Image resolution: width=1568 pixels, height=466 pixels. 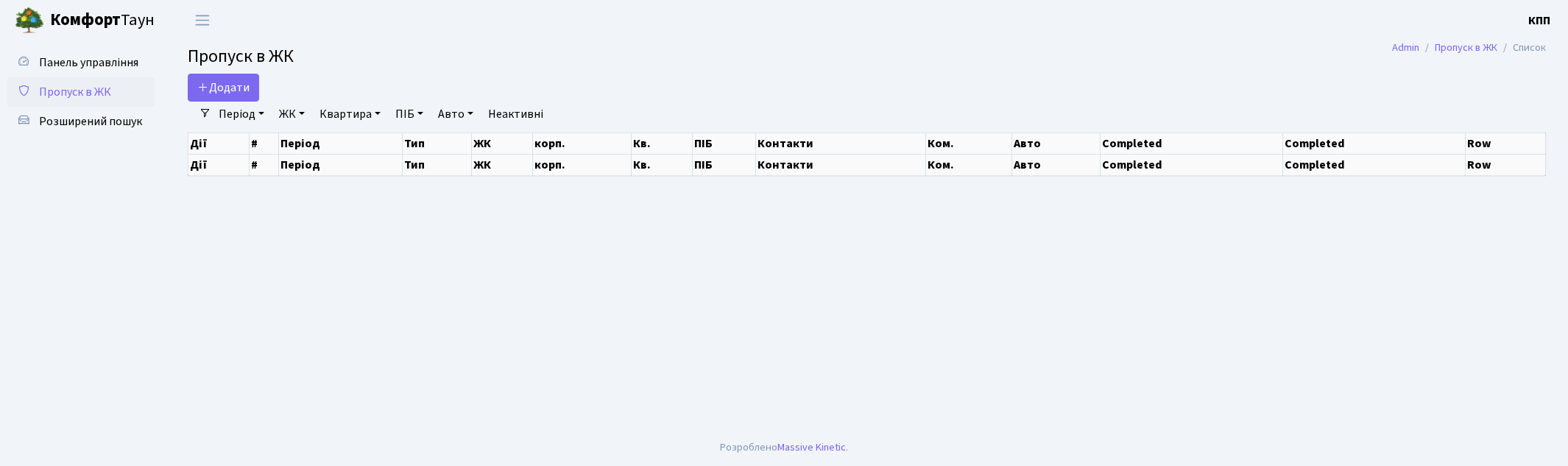 What do you see at coordinates (1539, 21) in the screenshot?
I see `a: КПП` at bounding box center [1539, 21].